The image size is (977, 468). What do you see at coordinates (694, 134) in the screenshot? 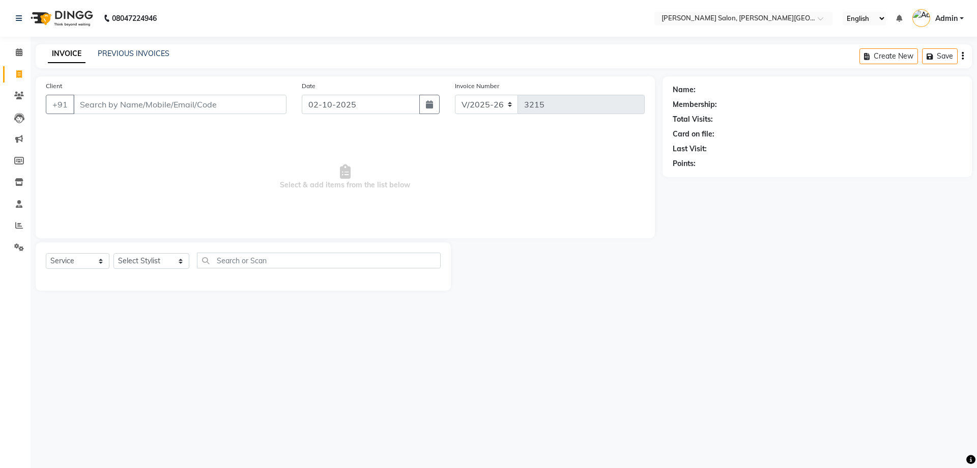
I see `div: Card on file:` at bounding box center [694, 134].